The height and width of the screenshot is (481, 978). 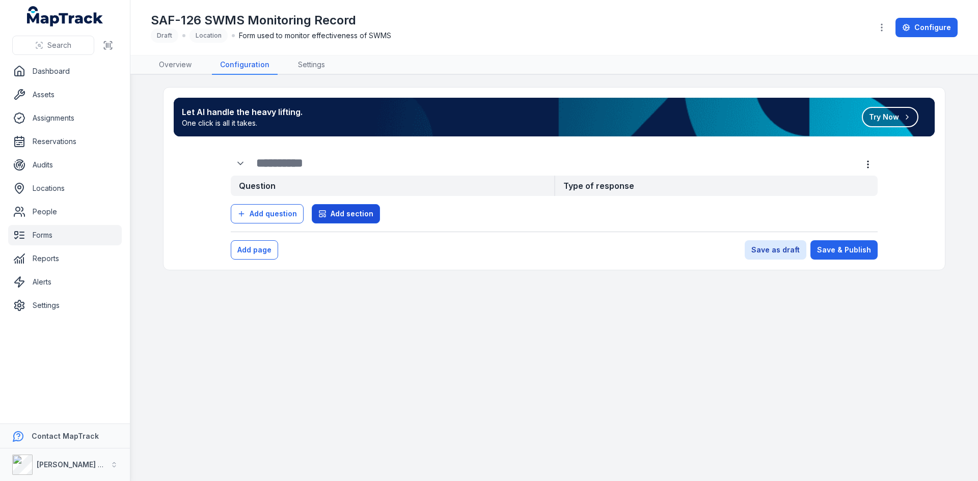 I want to click on a: Locations, so click(x=65, y=188).